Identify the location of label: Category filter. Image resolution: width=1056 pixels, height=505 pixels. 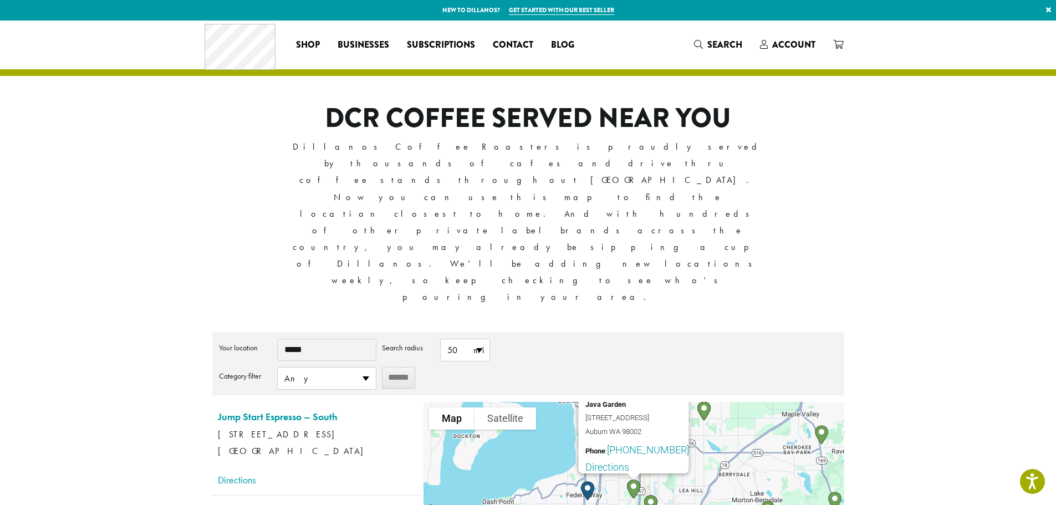
(245, 376).